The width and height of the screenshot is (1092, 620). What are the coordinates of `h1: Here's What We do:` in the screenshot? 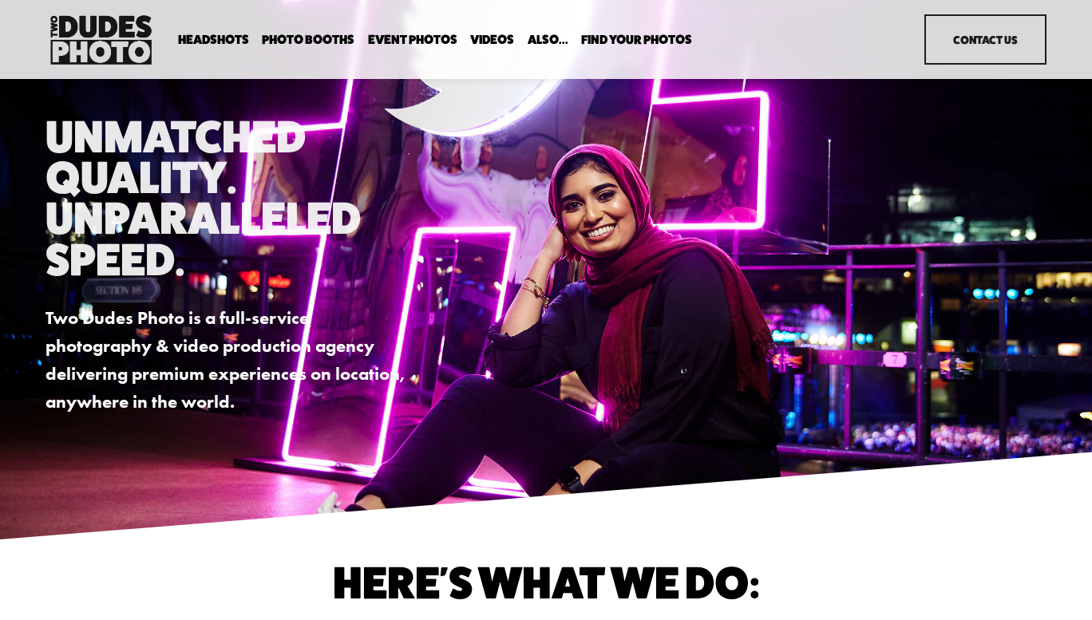 It's located at (546, 582).